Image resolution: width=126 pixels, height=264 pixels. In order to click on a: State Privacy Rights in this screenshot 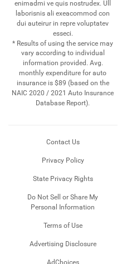, I will do `click(63, 179)`.